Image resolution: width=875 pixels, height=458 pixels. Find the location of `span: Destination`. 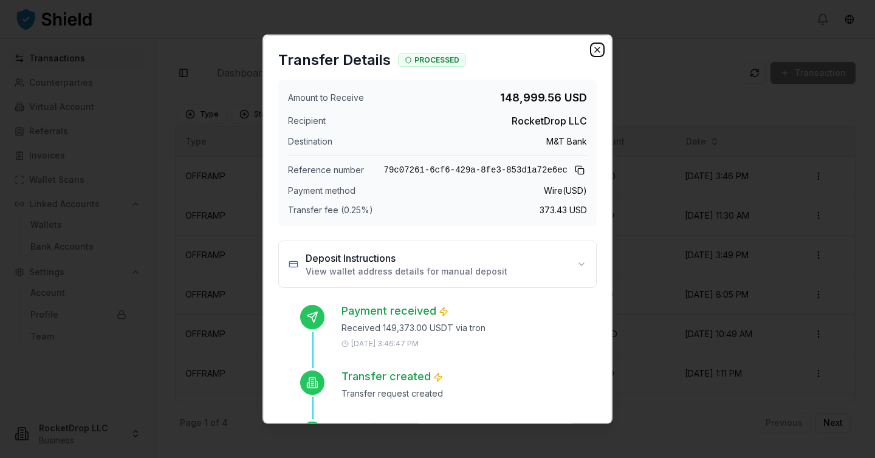

span: Destination is located at coordinates (310, 142).